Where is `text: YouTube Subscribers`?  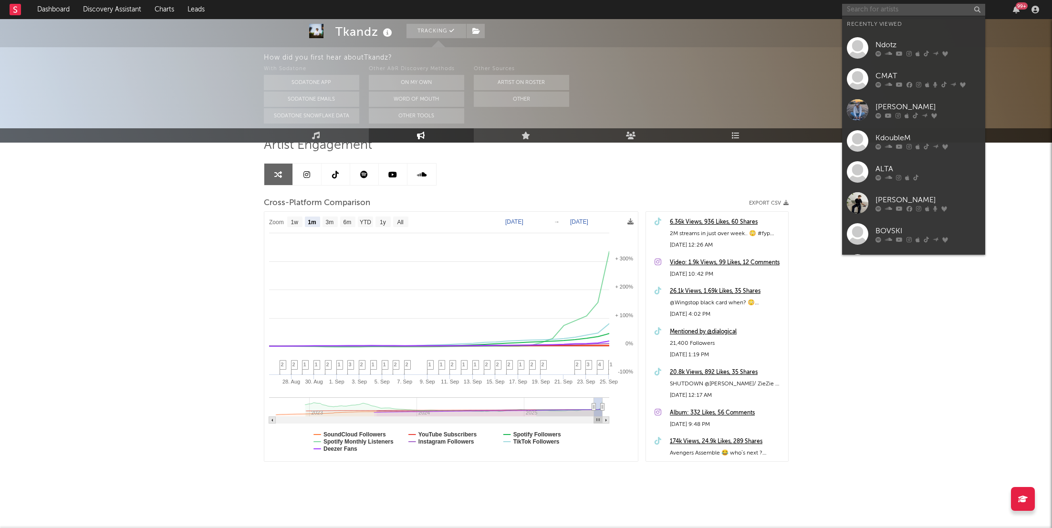 text: YouTube Subscribers is located at coordinates (447, 435).